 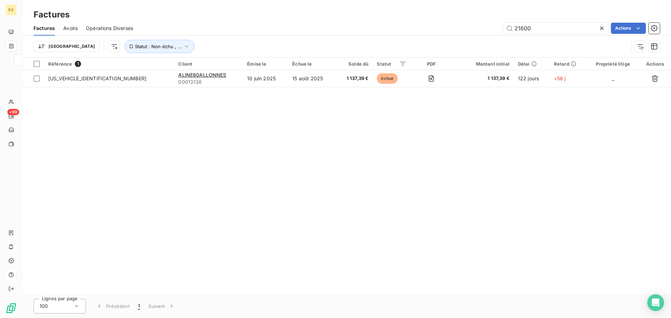 What do you see at coordinates (44, 28) in the screenshot?
I see `span: Factures` at bounding box center [44, 28].